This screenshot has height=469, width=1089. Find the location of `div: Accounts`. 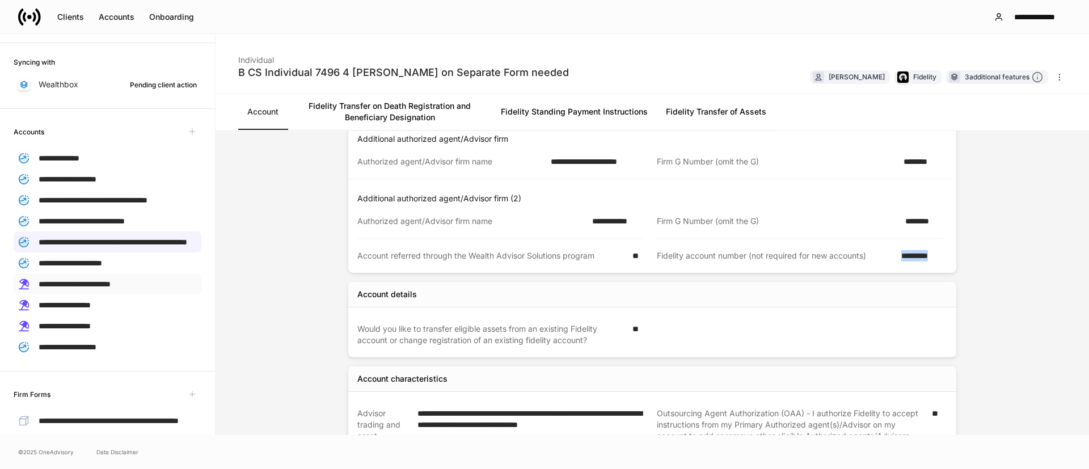

div: Accounts is located at coordinates (116, 17).